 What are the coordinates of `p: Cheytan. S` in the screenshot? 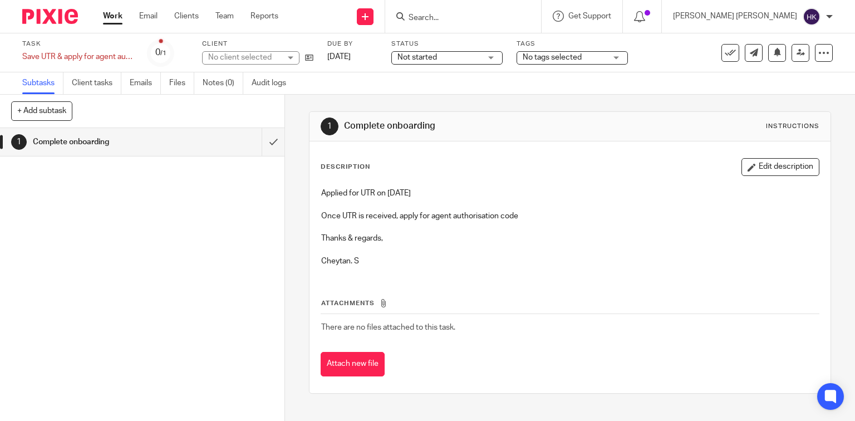 It's located at (570, 261).